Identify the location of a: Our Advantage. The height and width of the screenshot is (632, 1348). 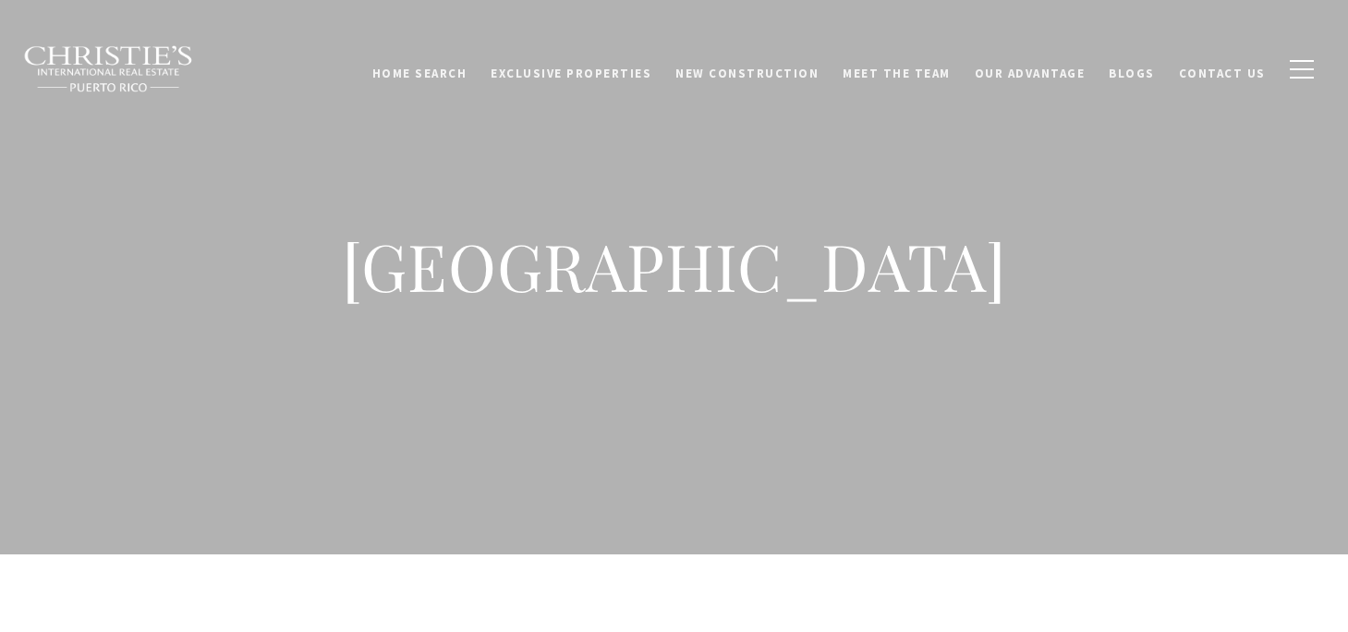
(1030, 68).